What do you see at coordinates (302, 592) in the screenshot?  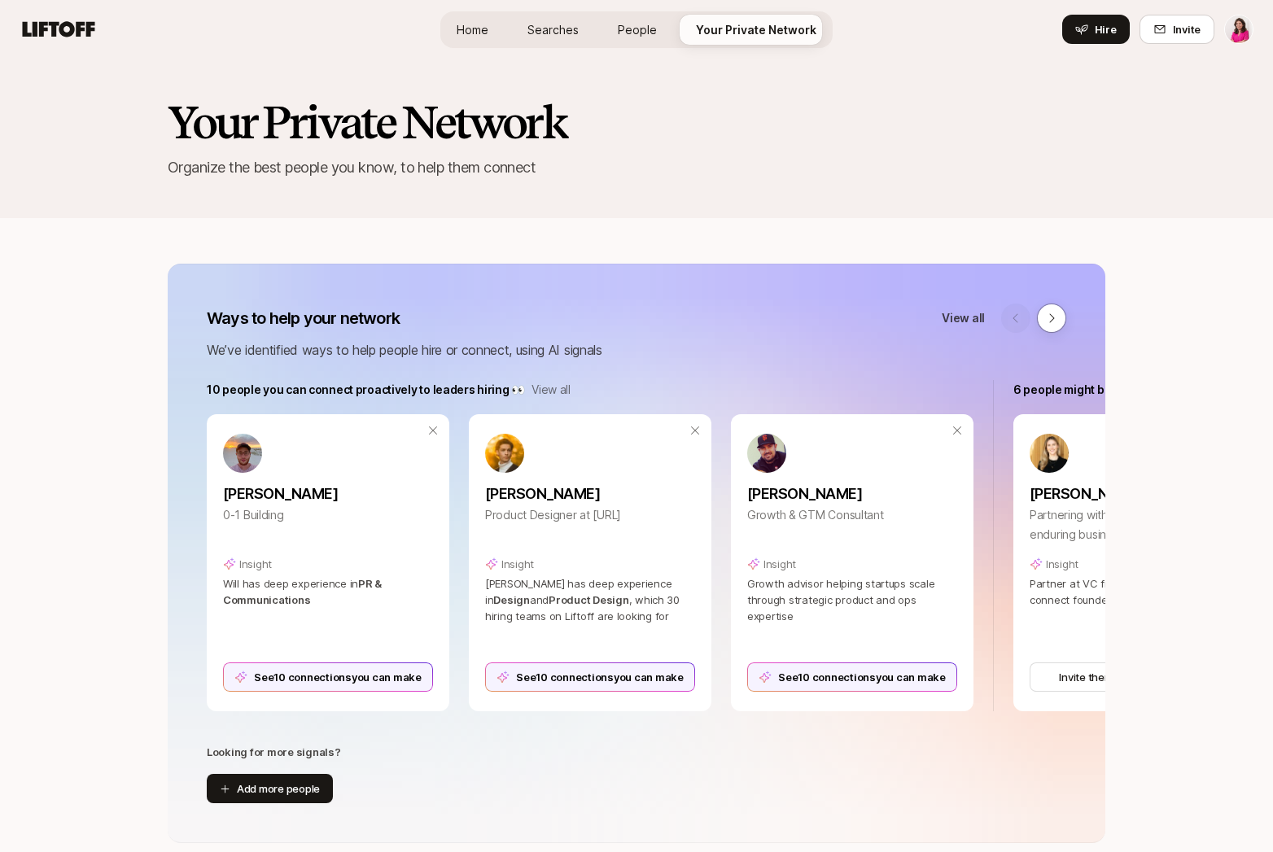 I see `span: PR & Communications` at bounding box center [302, 592].